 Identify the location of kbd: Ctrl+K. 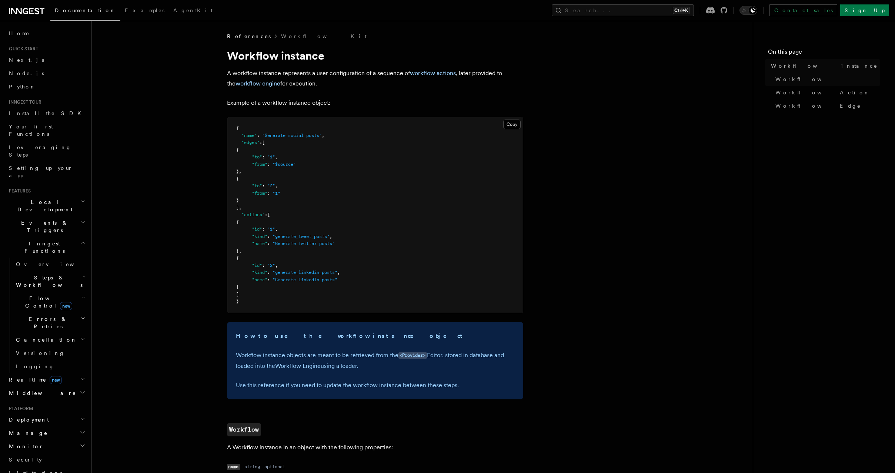
(681, 10).